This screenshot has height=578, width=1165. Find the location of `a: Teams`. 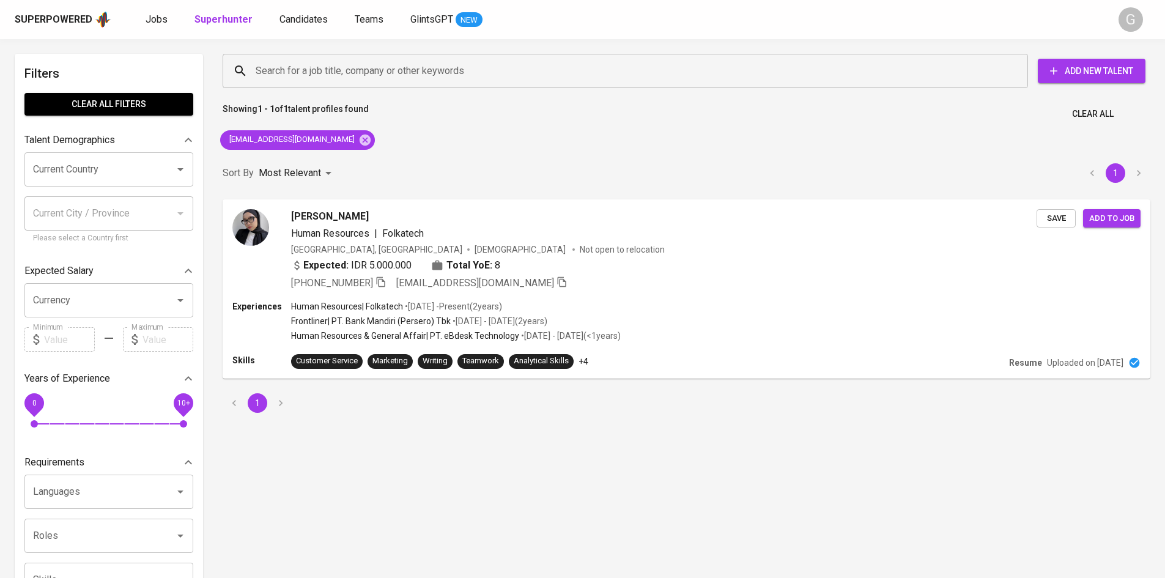

a: Teams is located at coordinates (370, 20).